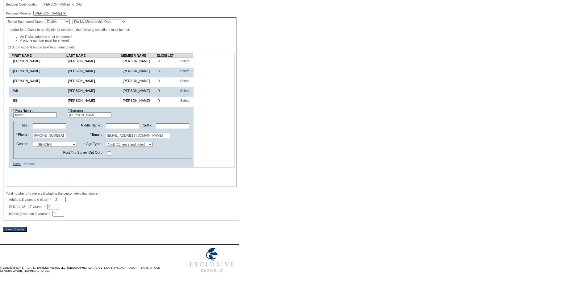 The image size is (588, 281). Describe the element at coordinates (28, 207) in the screenshot. I see `span: Children (2 - 17 years): *` at that location.